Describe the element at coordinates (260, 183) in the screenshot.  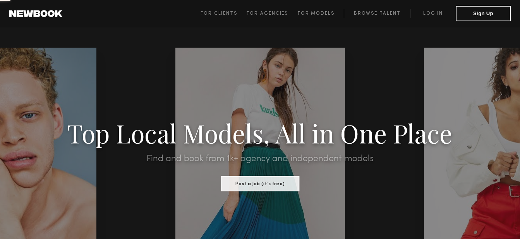
I see `button: Post a Job (it’s free)` at that location.